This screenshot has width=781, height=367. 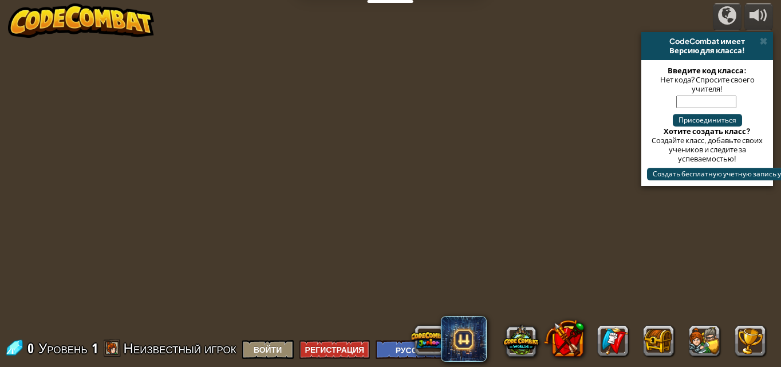 What do you see at coordinates (707, 149) in the screenshot?
I see `div: Создайте класс, добавьте своих учеников и следите за успеваемостью!` at bounding box center [707, 149].